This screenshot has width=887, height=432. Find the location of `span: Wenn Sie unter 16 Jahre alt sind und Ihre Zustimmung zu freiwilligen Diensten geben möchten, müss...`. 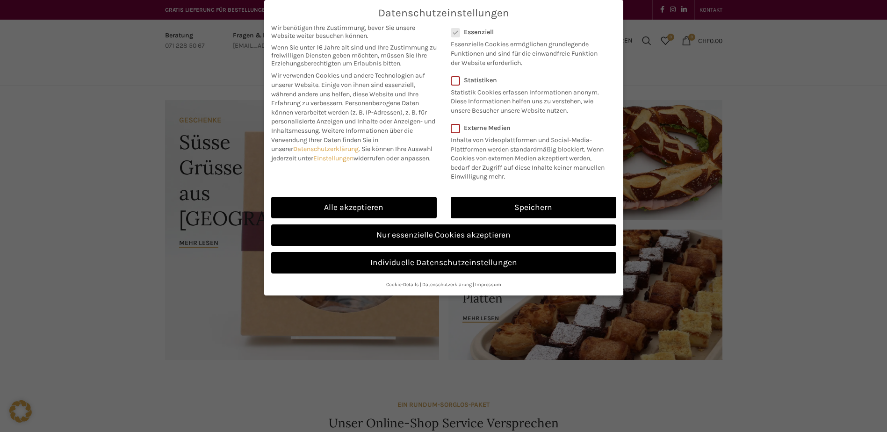

span: Wenn Sie unter 16 Jahre alt sind und Ihre Zustimmung zu freiwilligen Diensten geben möchten, müss... is located at coordinates (354, 55).